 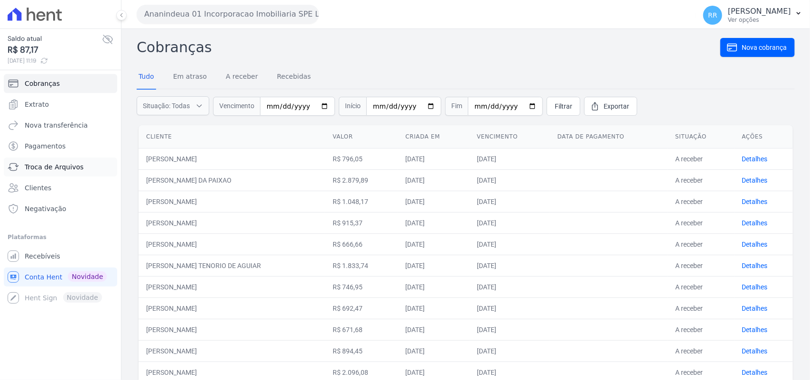 I want to click on a: Pagamentos, so click(x=60, y=146).